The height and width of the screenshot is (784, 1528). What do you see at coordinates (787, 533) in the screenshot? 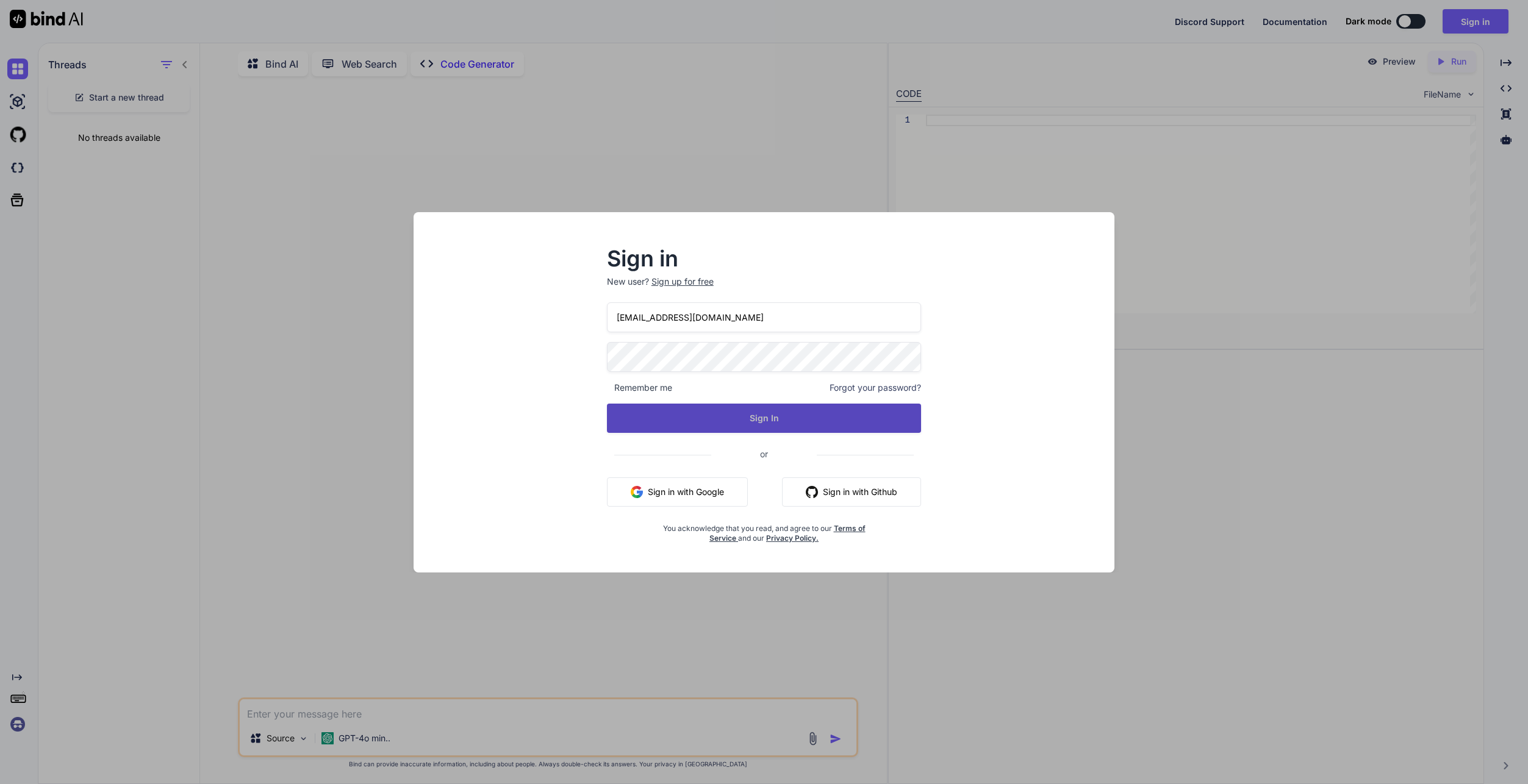
I see `a: Terms of Service` at bounding box center [787, 533].